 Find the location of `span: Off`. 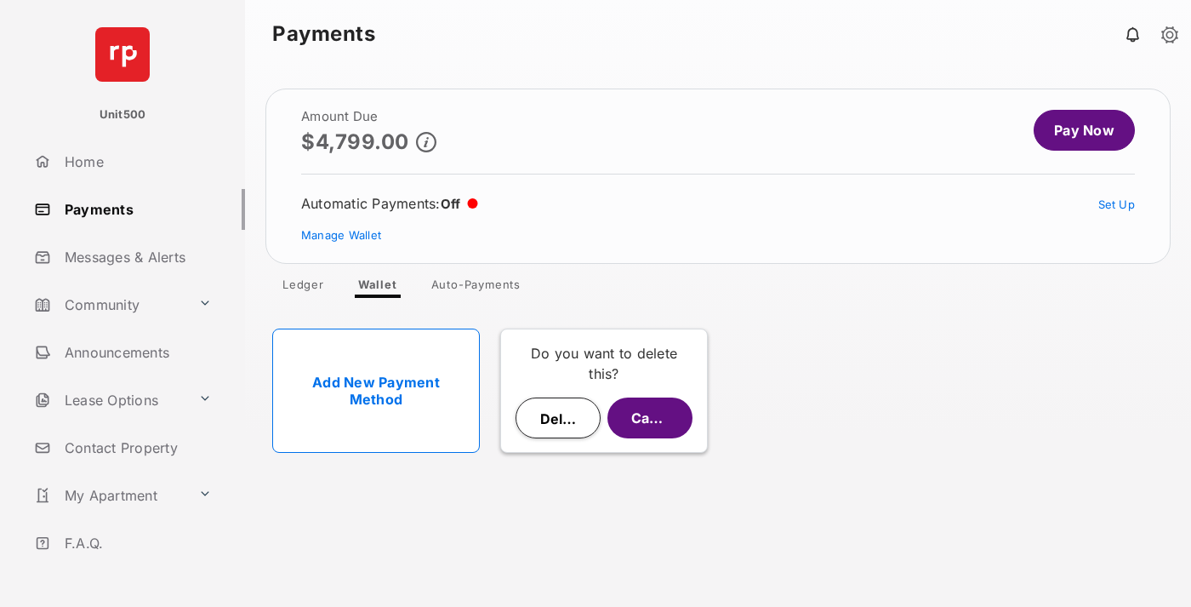

span: Off is located at coordinates (451, 203).